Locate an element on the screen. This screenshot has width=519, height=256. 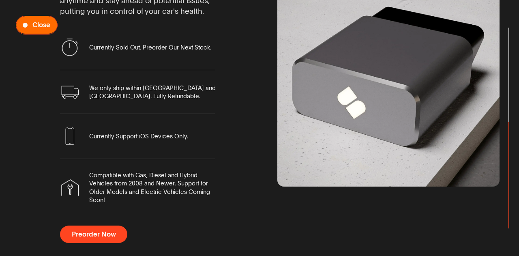
span: putting you in control of your car's health. is located at coordinates (132, 11).